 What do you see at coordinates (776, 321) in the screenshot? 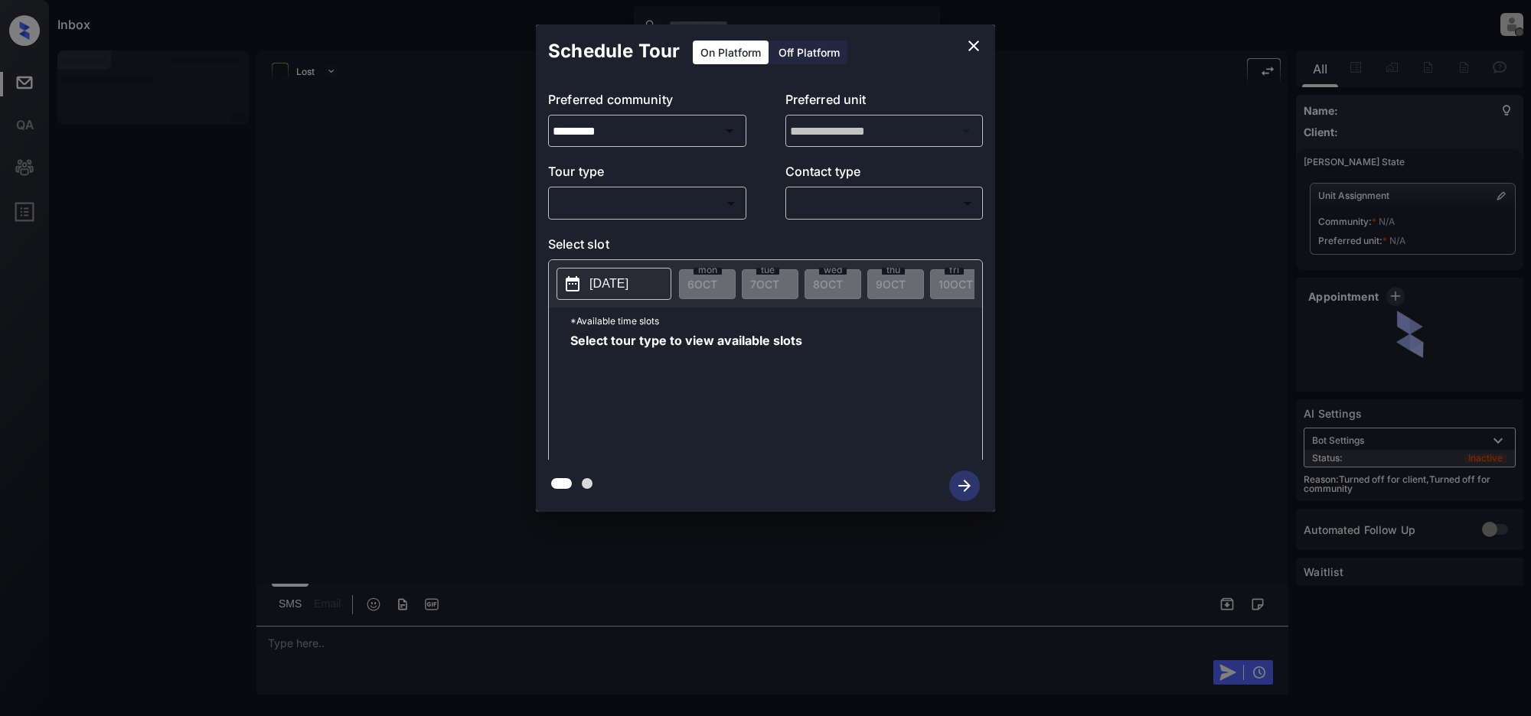
I see `p: *Available time slots` at bounding box center [776, 321].